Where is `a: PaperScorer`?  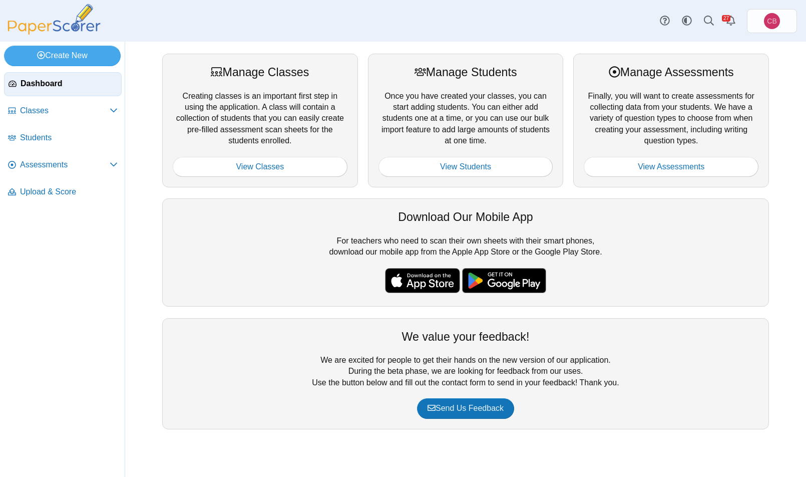 a: PaperScorer is located at coordinates (54, 32).